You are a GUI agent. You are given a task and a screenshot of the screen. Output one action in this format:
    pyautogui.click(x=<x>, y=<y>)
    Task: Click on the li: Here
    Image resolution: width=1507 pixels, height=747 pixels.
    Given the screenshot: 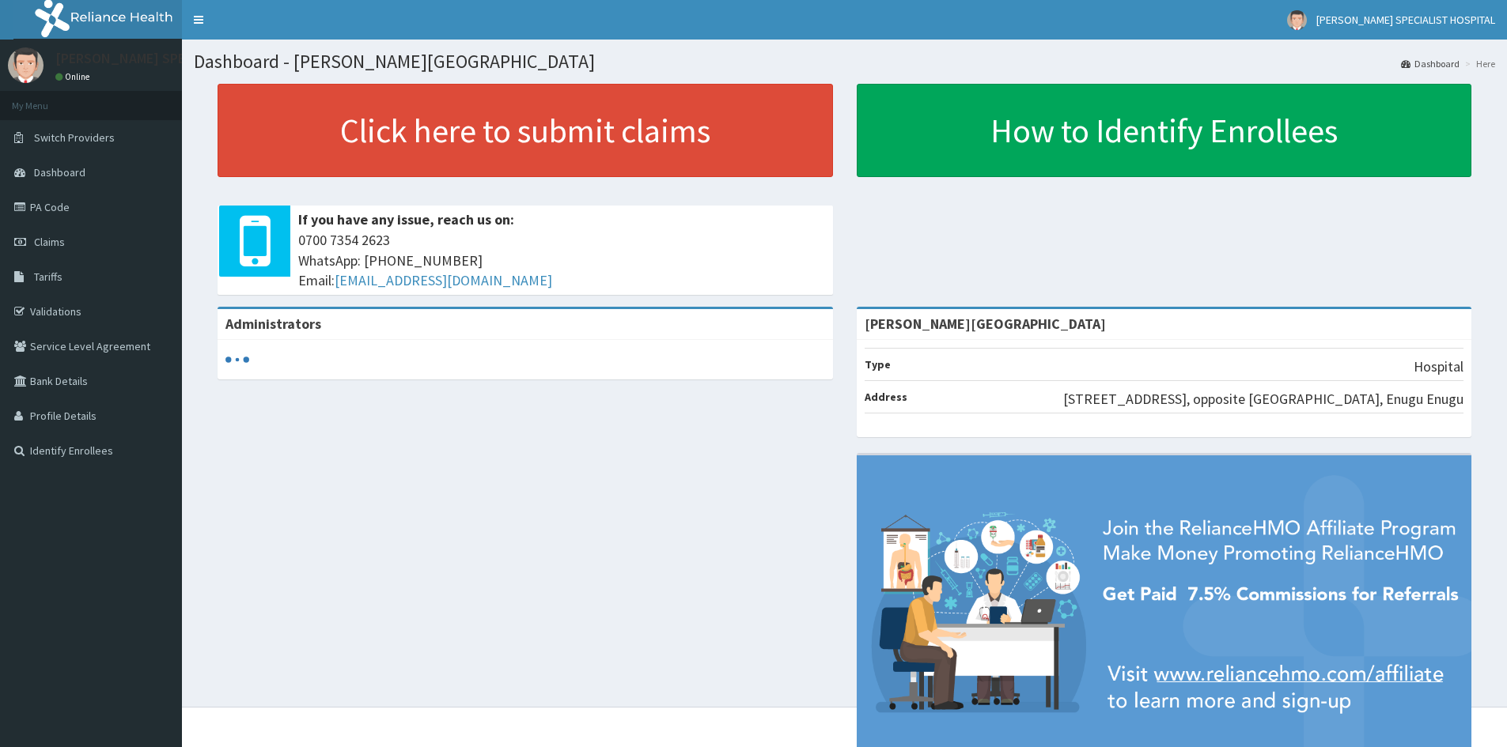 What is the action you would take?
    pyautogui.click(x=1477, y=63)
    